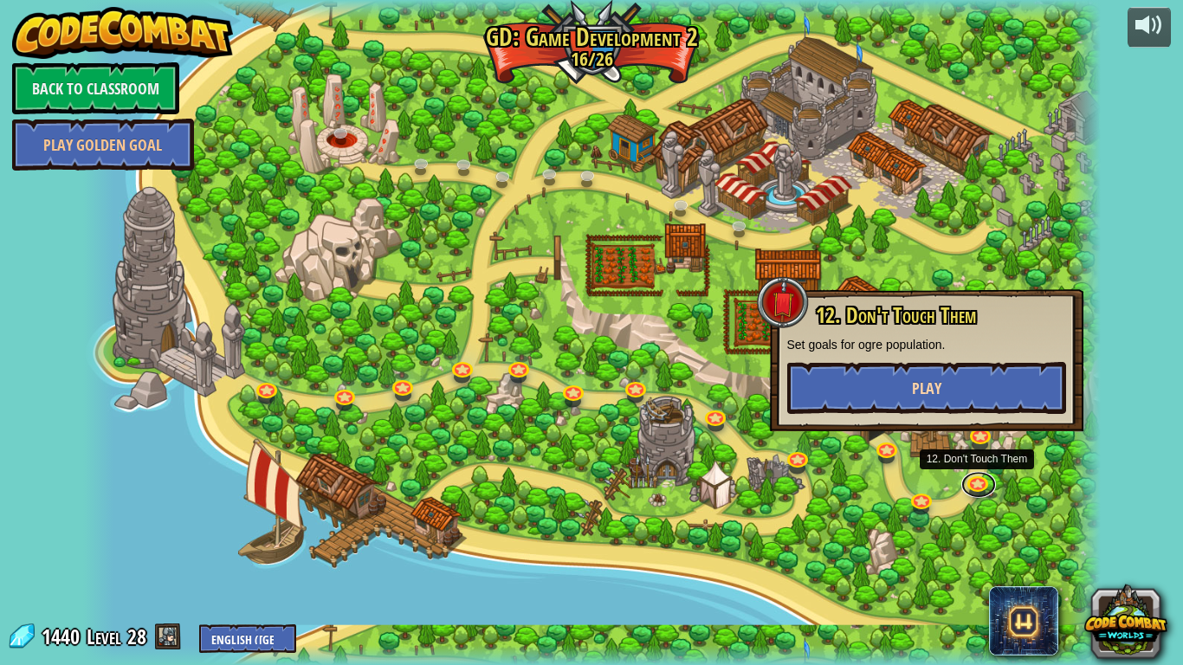 This screenshot has height=665, width=1183. I want to click on span: 28, so click(137, 637).